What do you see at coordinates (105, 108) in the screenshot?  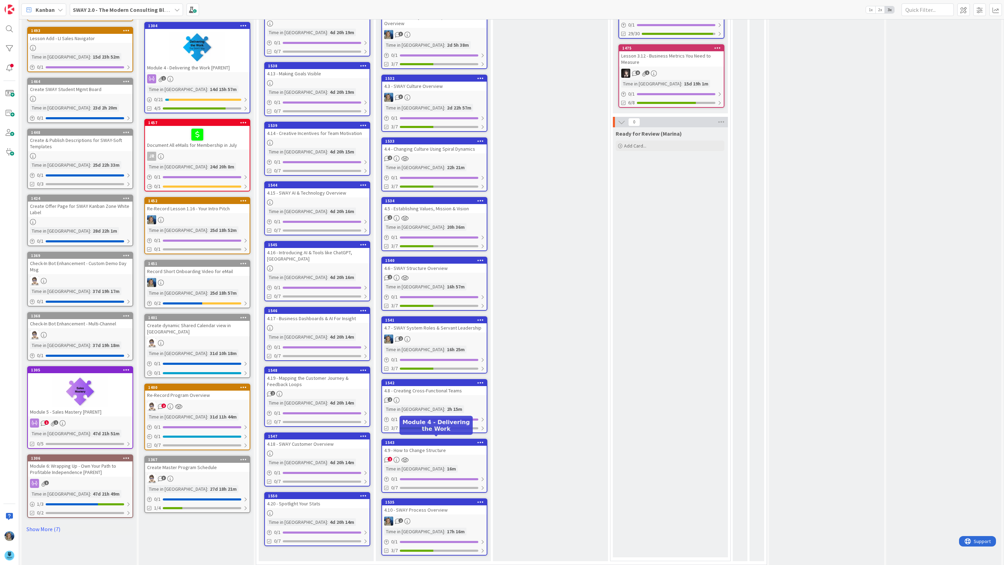 I see `div: 23d 2h 20m` at bounding box center [105, 108].